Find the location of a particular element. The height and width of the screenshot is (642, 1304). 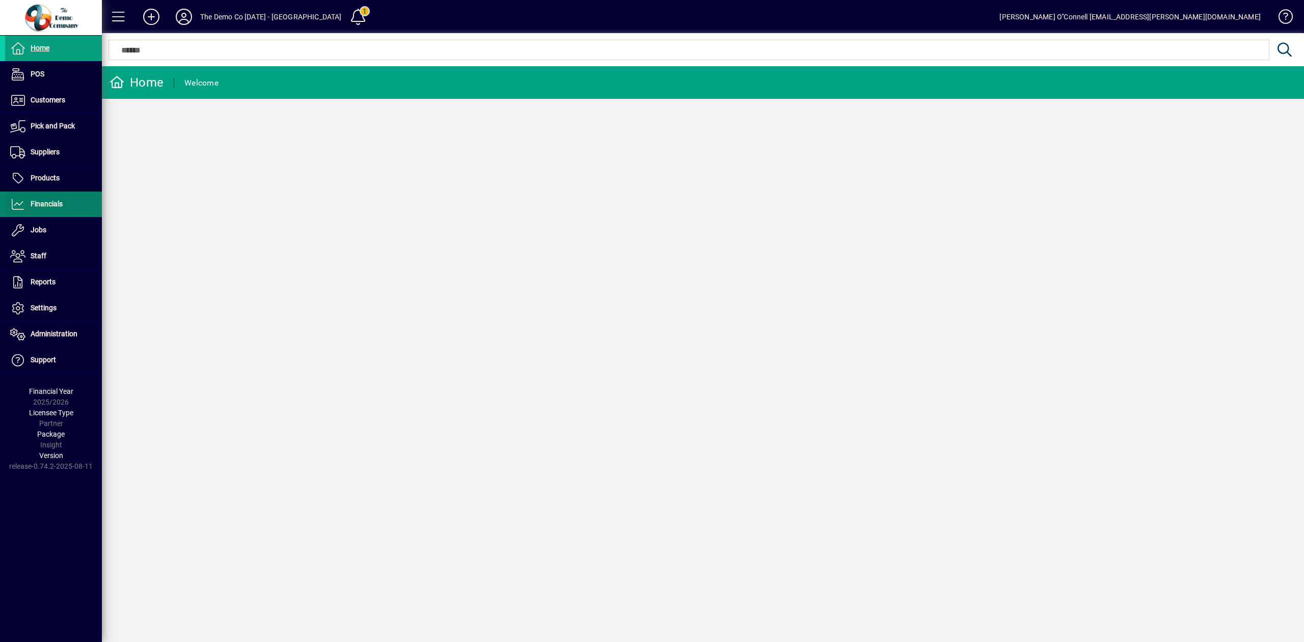

span: Financial Year is located at coordinates (51, 391).